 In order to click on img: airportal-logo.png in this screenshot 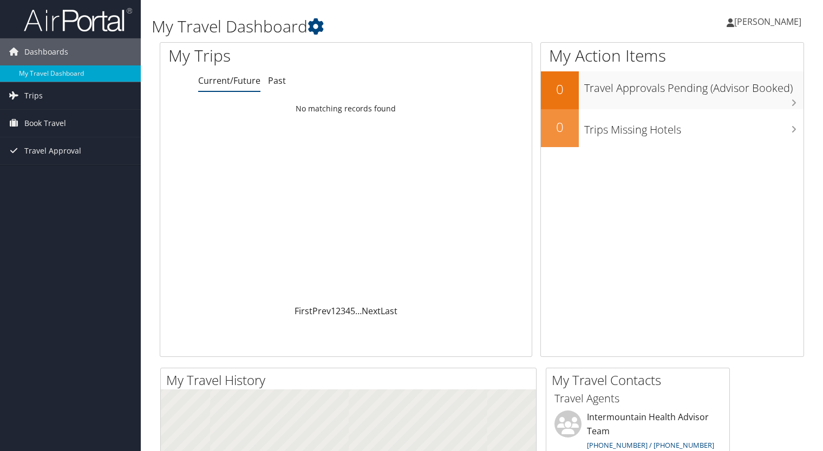, I will do `click(78, 19)`.